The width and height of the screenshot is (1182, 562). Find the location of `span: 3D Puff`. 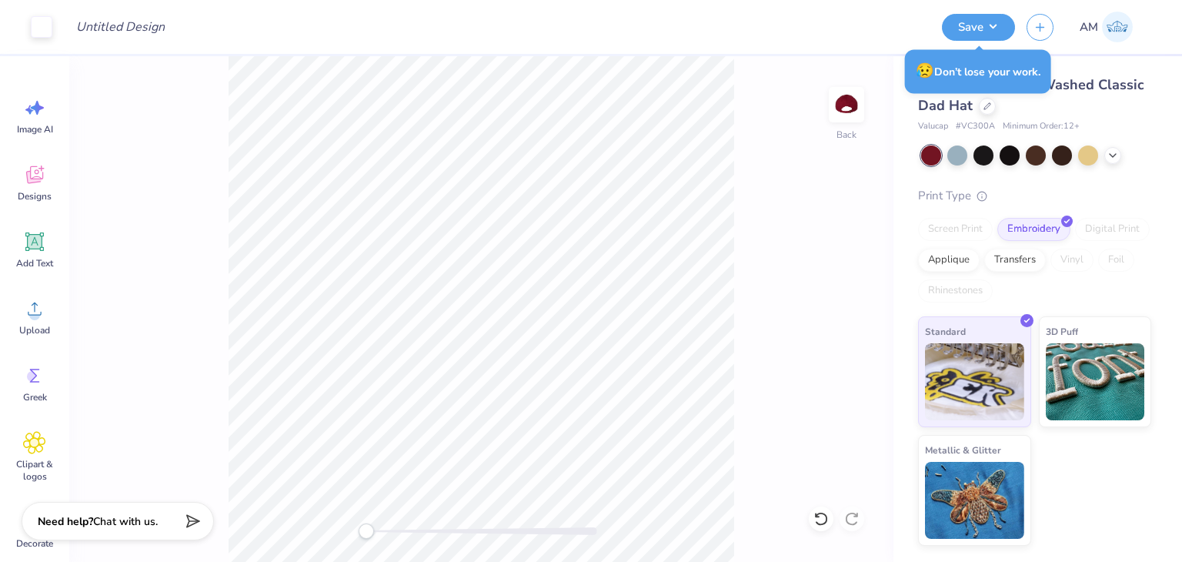

span: 3D Puff is located at coordinates (1062, 331).